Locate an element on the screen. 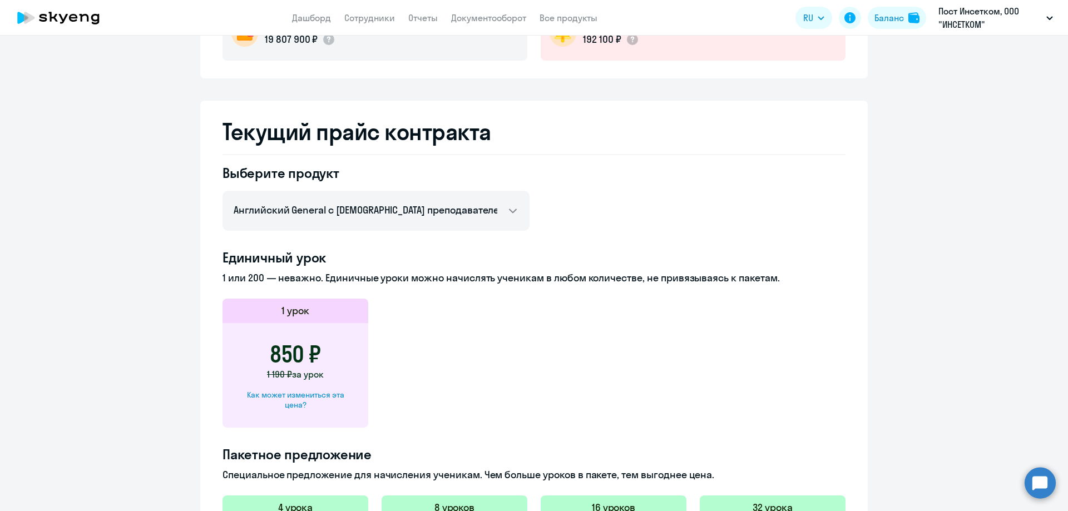 The image size is (1068, 511). p: 192 100 ₽ is located at coordinates (602, 40).